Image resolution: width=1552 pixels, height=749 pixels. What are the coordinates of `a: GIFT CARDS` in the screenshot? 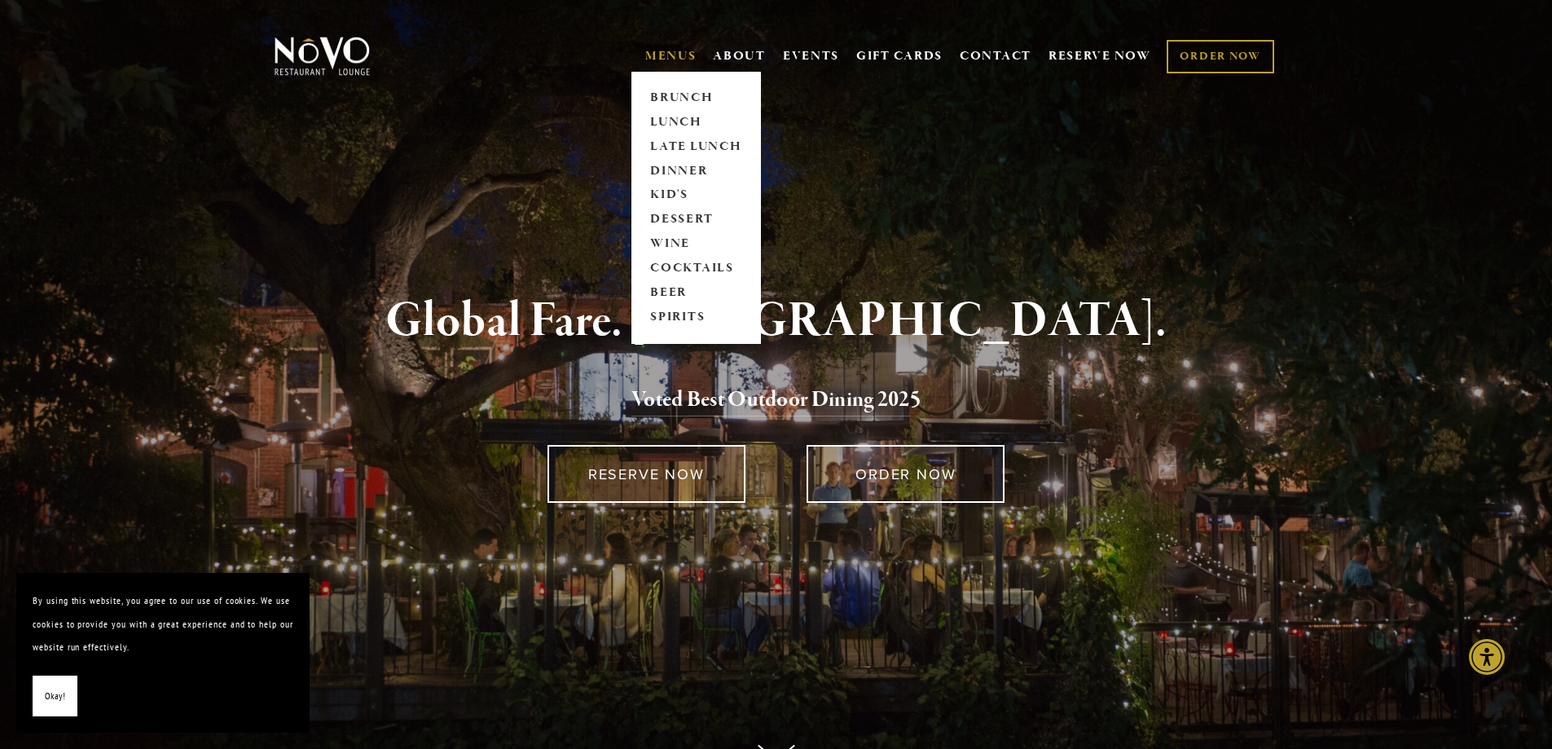 It's located at (900, 56).